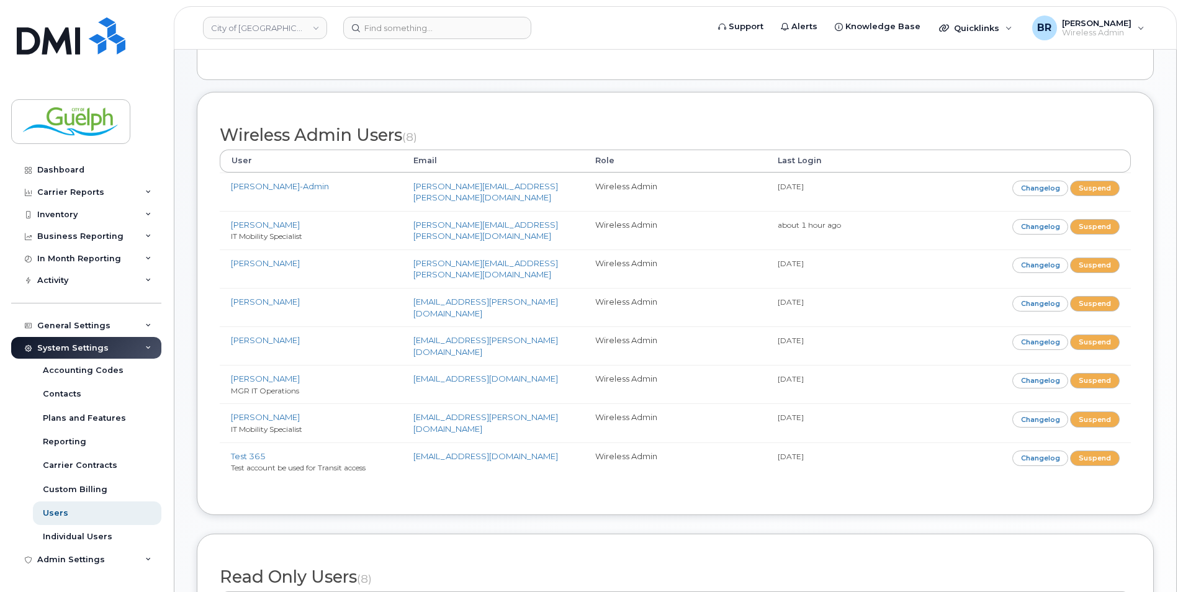 The width and height of the screenshot is (1183, 592). Describe the element at coordinates (248, 456) in the screenshot. I see `a: Test 365` at that location.